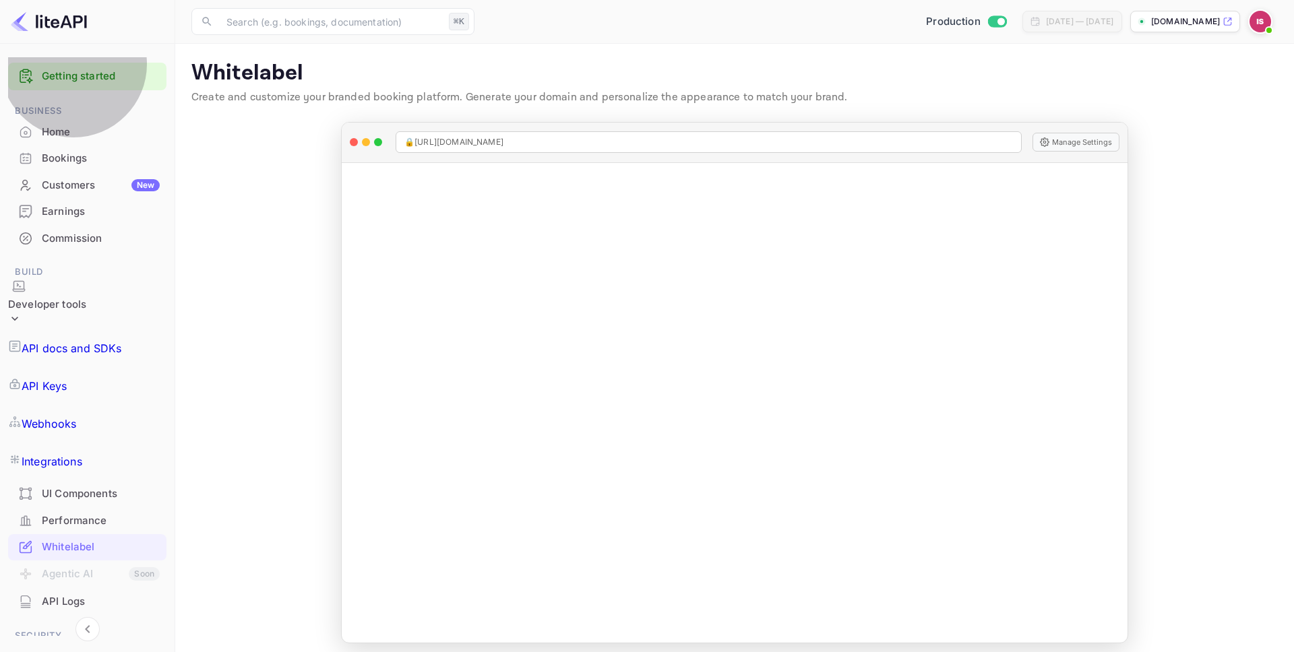 The image size is (1294, 652). What do you see at coordinates (100, 76) in the screenshot?
I see `a: Getting started` at bounding box center [100, 76].